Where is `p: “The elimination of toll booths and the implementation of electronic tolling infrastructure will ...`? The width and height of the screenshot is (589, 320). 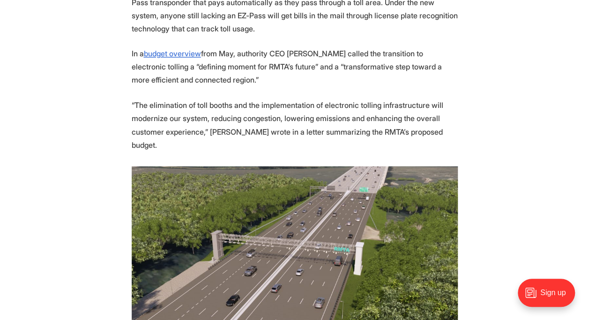 p: “The elimination of toll booths and the implementation of electronic tolling infrastructure will ... is located at coordinates (295, 125).